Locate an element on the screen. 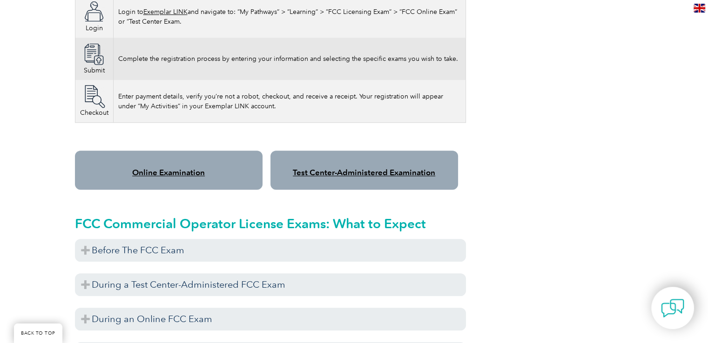  td: Enter payment details, verify you’re not a robot, checkout, and receive a receipt. Your registrat... is located at coordinates (289, 101).